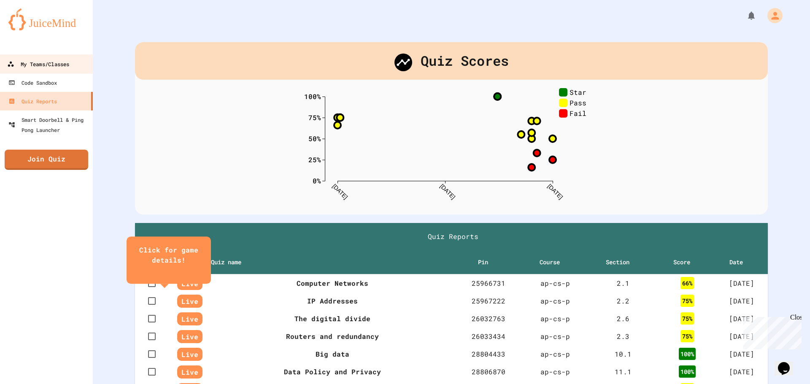  What do you see at coordinates (772, 16) in the screenshot?
I see `div: My Account` at bounding box center [772, 16].